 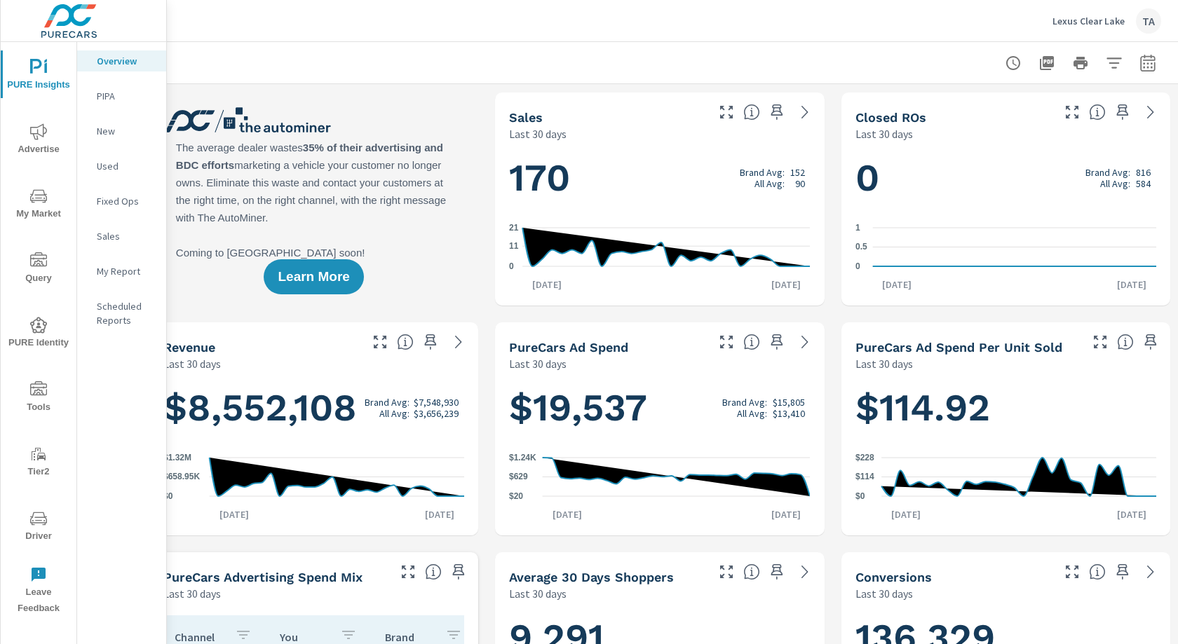 I want to click on div: New, so click(x=121, y=131).